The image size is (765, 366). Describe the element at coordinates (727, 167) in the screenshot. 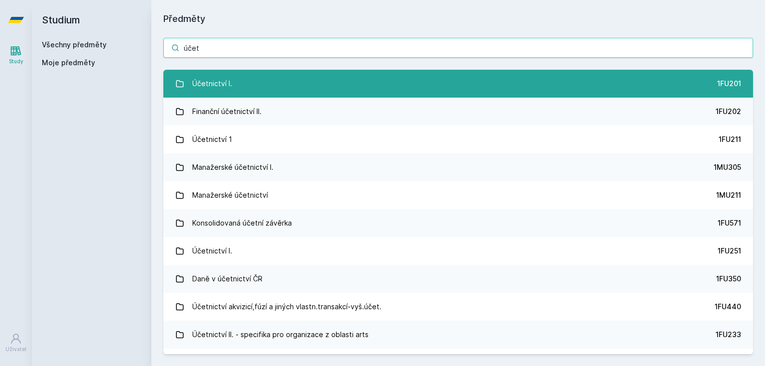

I see `div: 1MU305` at that location.